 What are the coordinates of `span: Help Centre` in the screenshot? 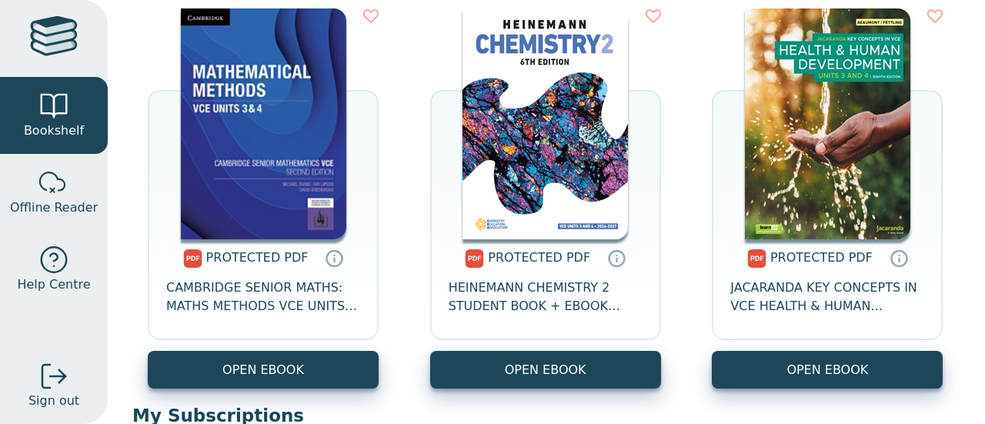 It's located at (53, 285).